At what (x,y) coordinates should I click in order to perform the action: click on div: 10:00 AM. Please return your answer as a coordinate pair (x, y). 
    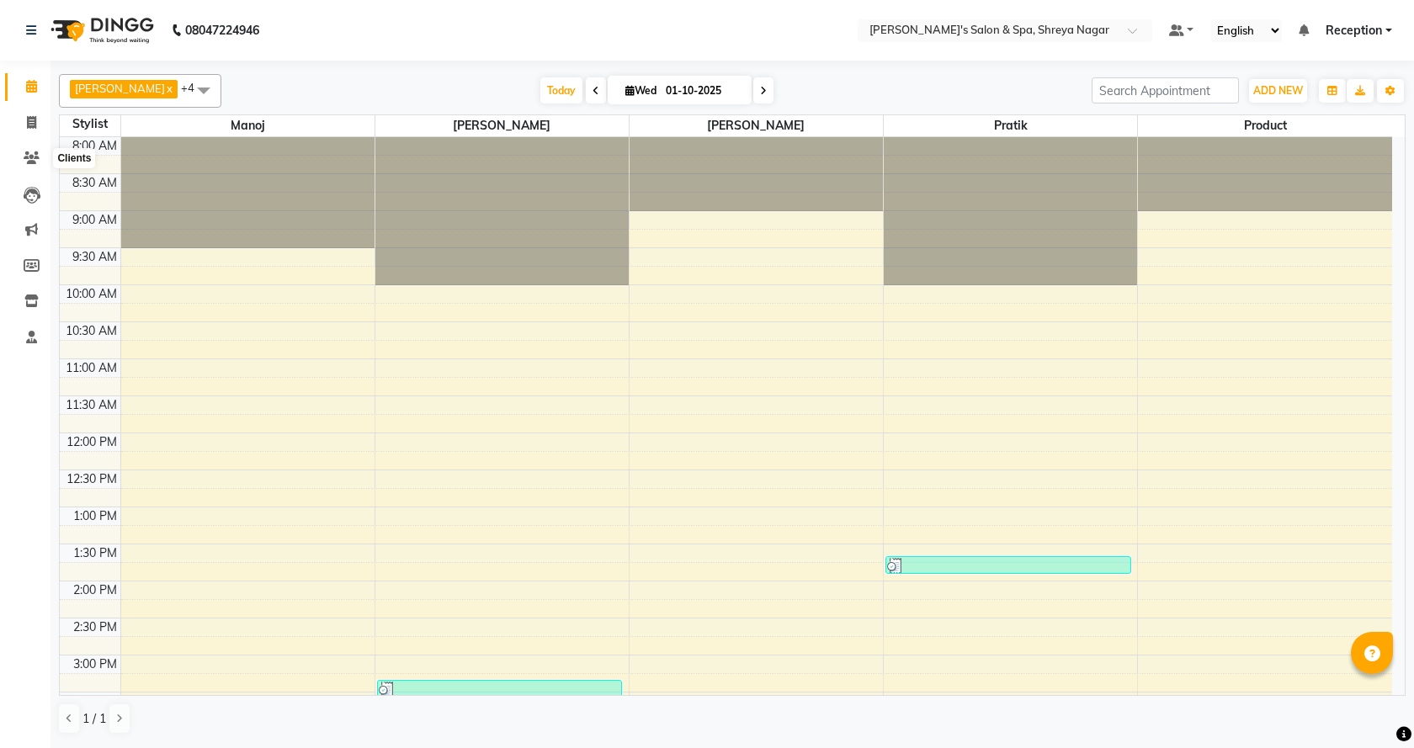
    Looking at the image, I should click on (91, 294).